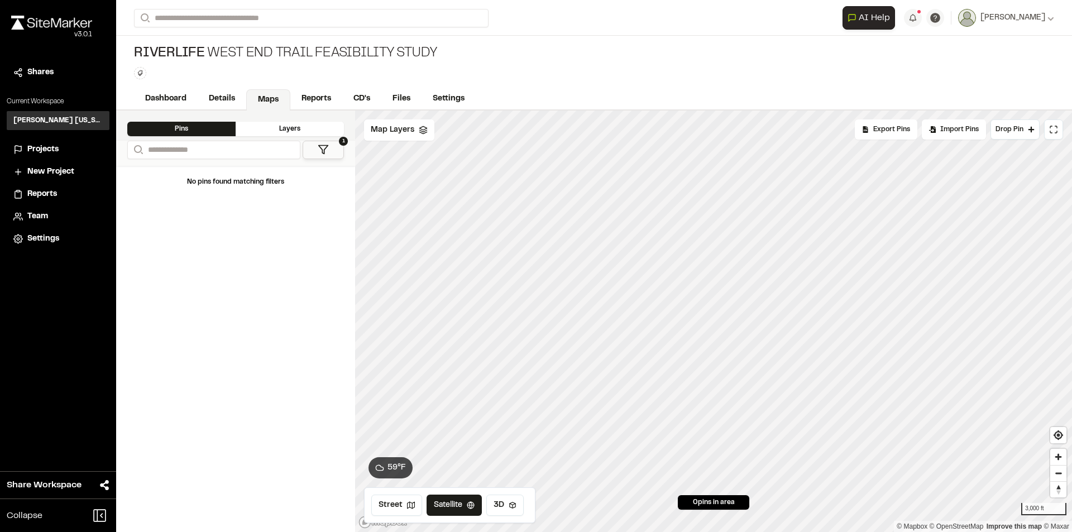  Describe the element at coordinates (886, 130) in the screenshot. I see `div: No pins available to export` at that location.